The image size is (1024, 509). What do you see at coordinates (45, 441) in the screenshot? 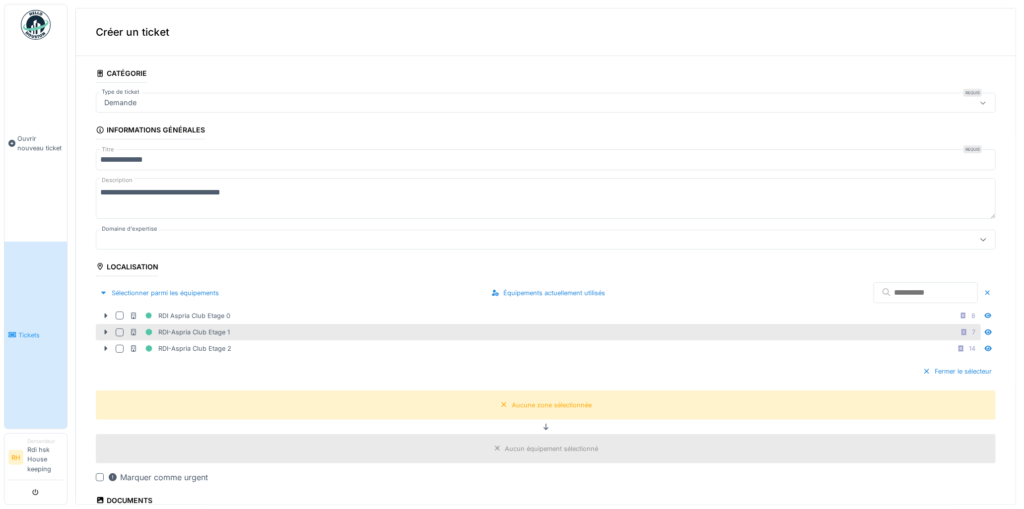
I see `div: Demandeur` at bounding box center [45, 441].